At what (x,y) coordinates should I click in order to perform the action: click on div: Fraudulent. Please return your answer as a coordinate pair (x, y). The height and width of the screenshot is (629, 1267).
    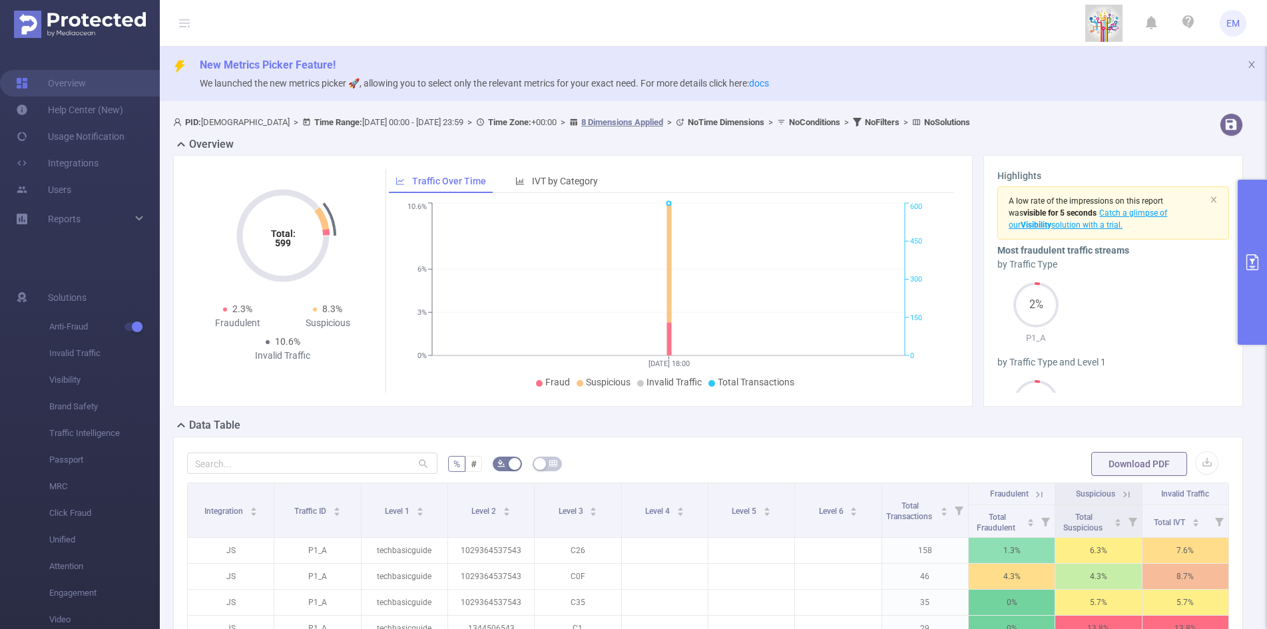
    Looking at the image, I should click on (238, 323).